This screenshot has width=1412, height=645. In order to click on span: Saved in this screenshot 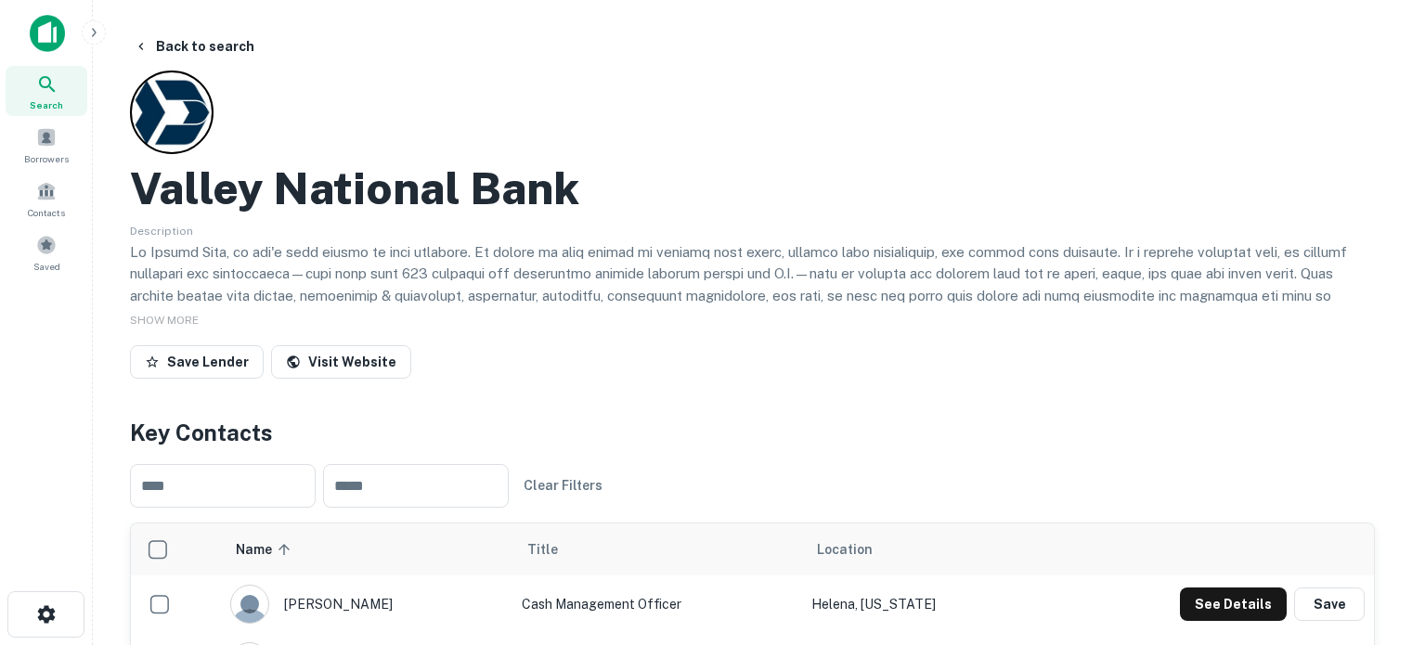, I will do `click(46, 266)`.